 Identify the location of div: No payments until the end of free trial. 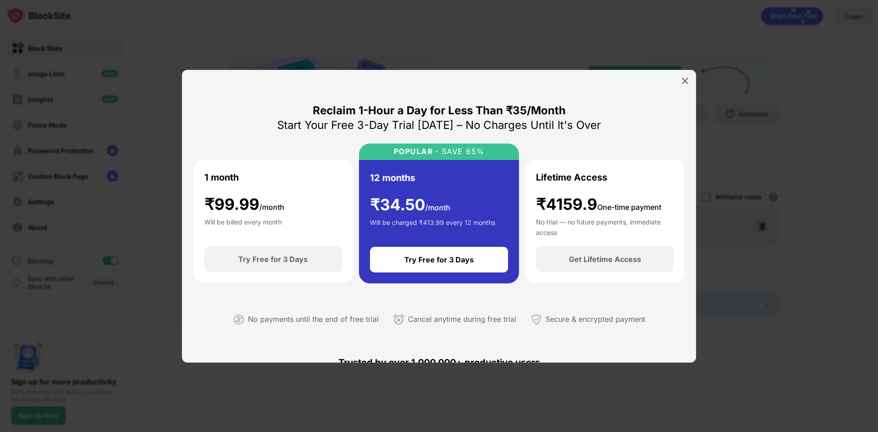
(313, 319).